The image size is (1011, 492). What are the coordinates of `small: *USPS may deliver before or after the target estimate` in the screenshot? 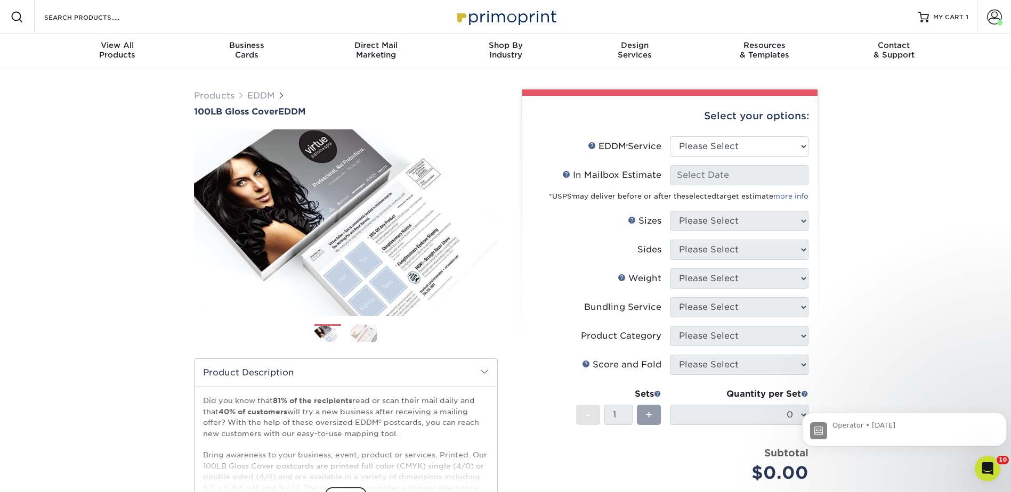 It's located at (678, 196).